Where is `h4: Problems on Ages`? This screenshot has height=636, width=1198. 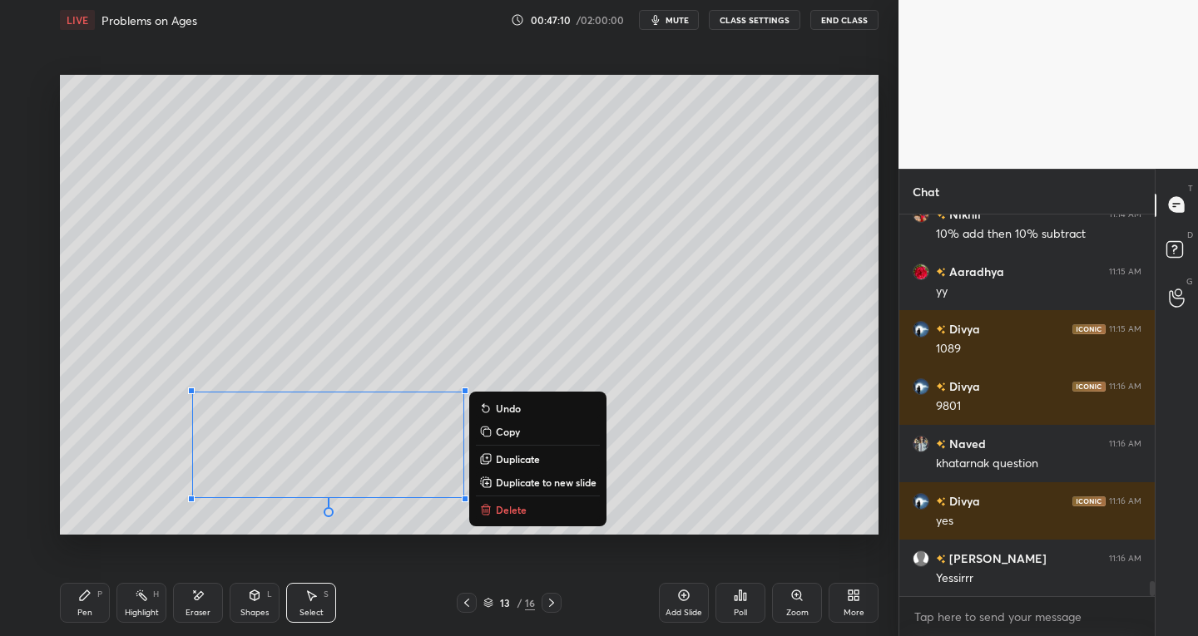 h4: Problems on Ages is located at coordinates (149, 20).